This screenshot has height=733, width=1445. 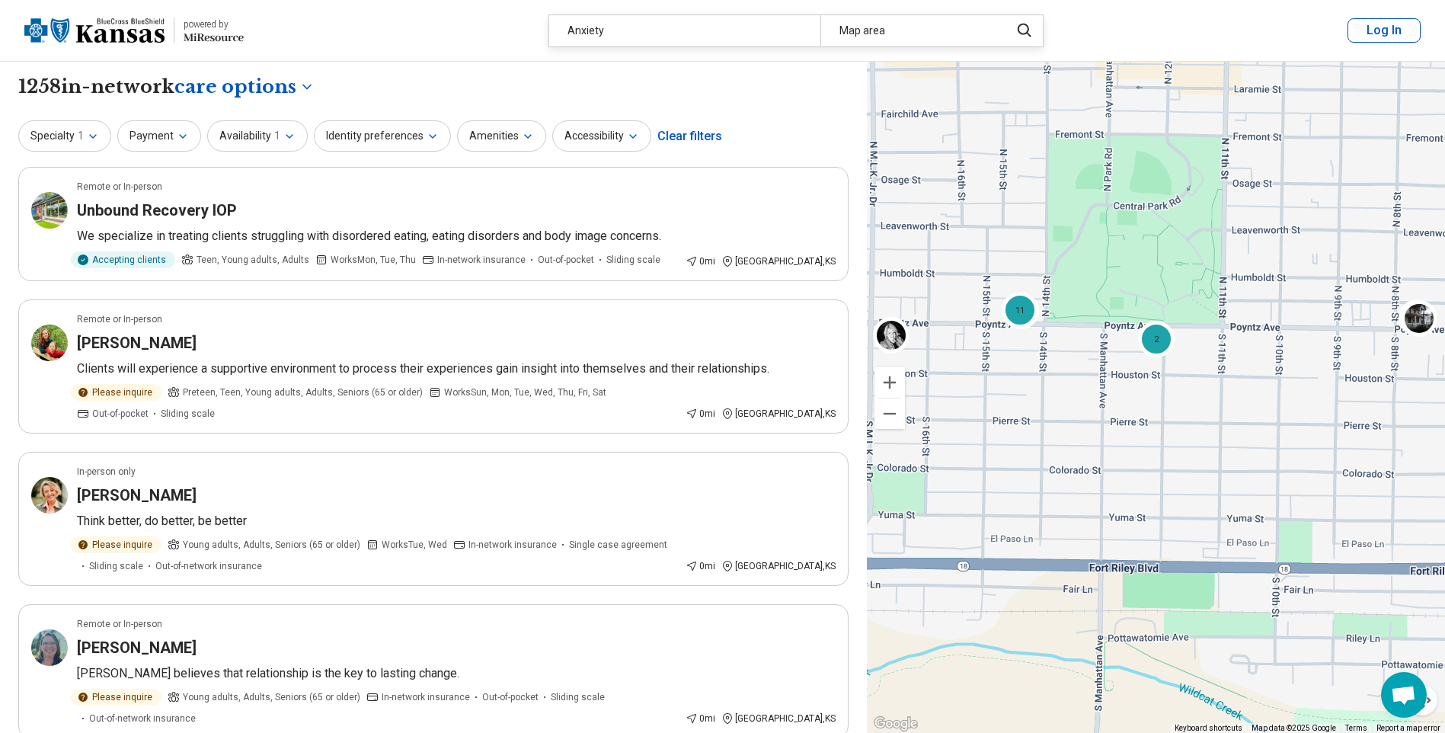 I want to click on button: Care options, so click(x=245, y=87).